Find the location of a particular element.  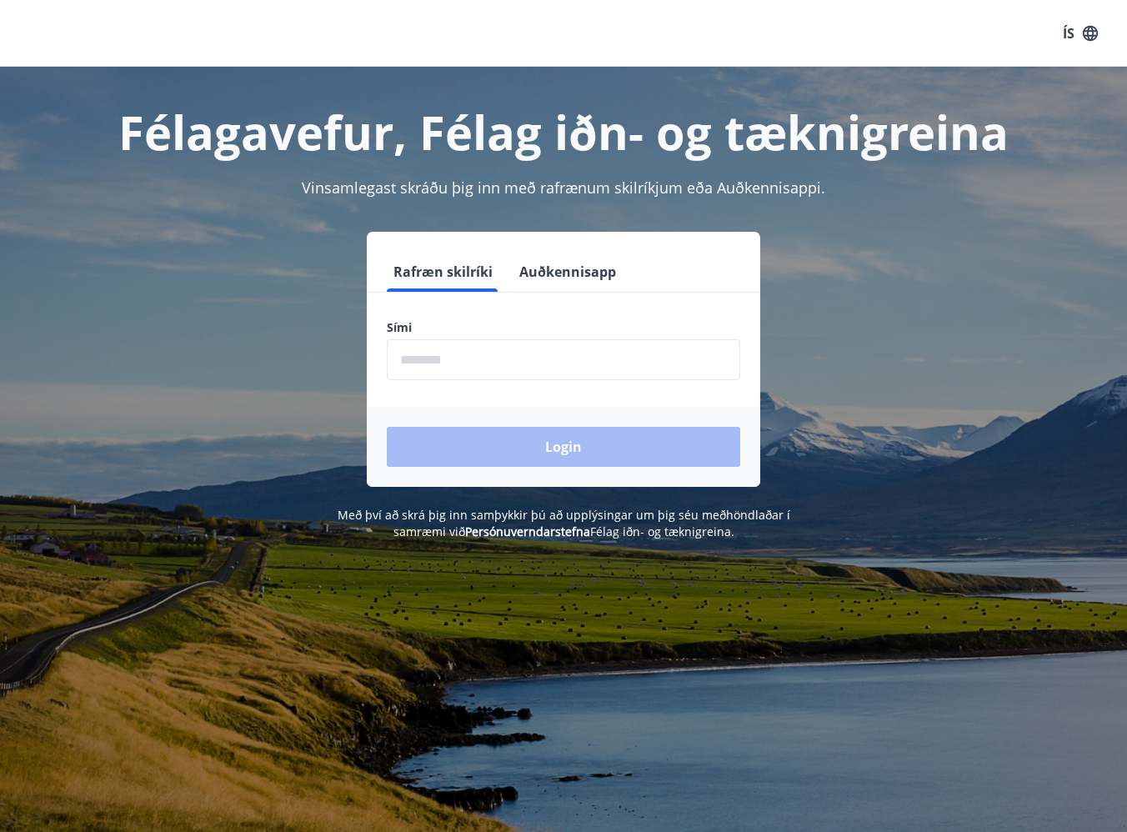

h1: Félagavefur, Félag iðn- og tæknigreina is located at coordinates (563, 132).